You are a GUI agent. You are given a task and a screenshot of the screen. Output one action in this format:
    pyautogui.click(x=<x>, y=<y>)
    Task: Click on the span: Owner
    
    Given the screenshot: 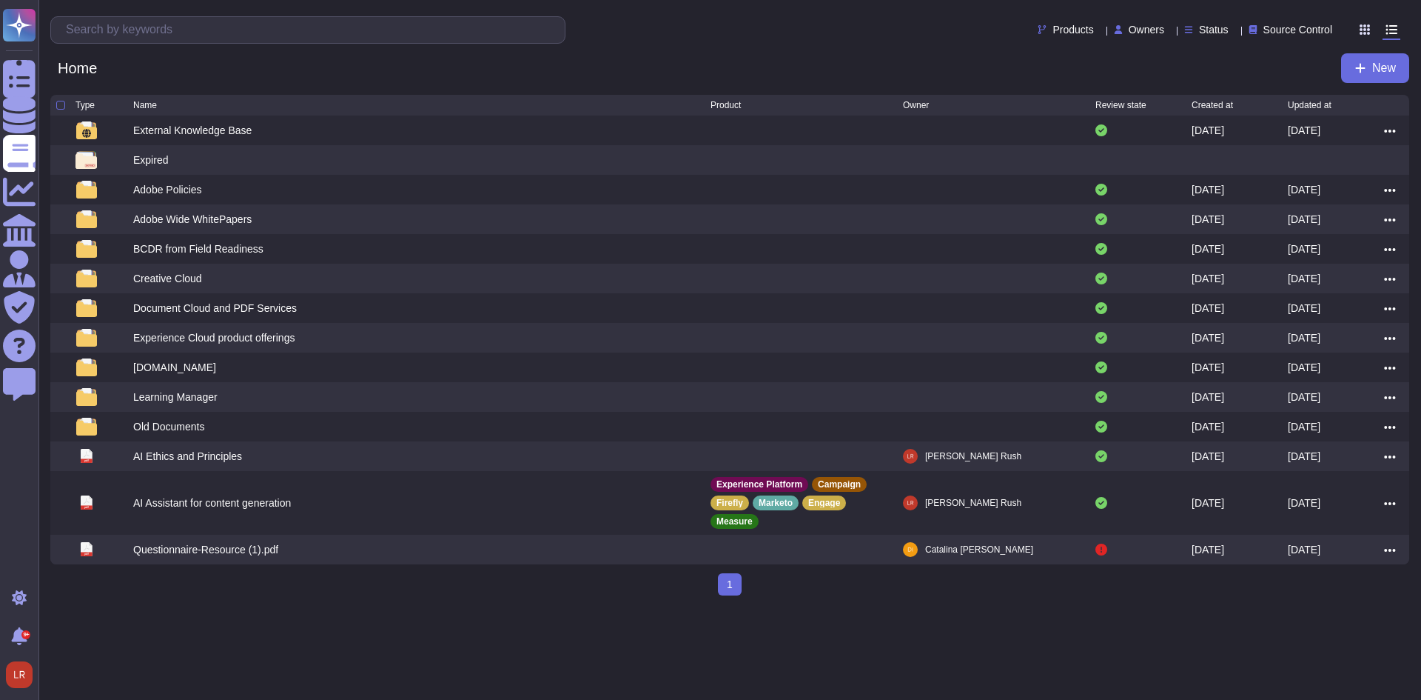 What is the action you would take?
    pyautogui.click(x=916, y=105)
    